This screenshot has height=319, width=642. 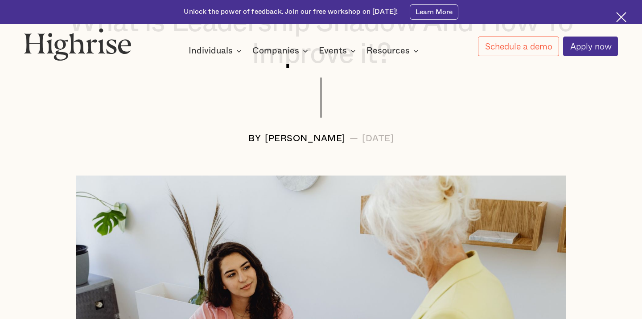 I want to click on img: Highrise logo, so click(x=78, y=44).